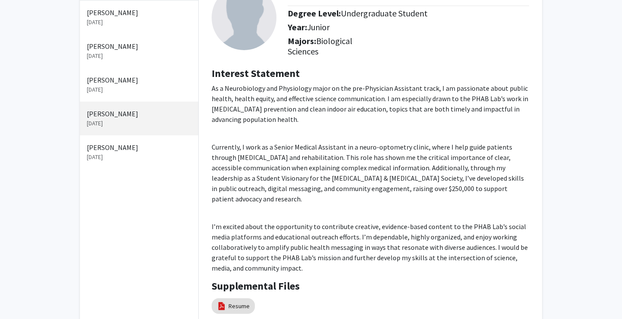  What do you see at coordinates (318, 27) in the screenshot?
I see `span: Junior` at bounding box center [318, 27].